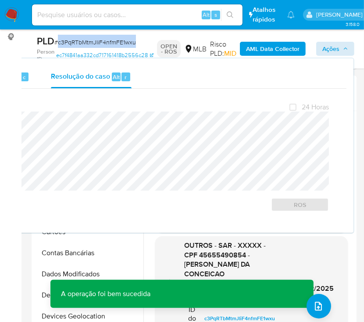 The height and width of the screenshot is (322, 364). Describe the element at coordinates (198, 283) in the screenshot. I see `p: Analista:` at that location.